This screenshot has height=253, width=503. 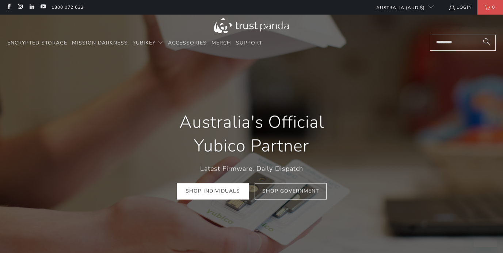 What do you see at coordinates (144, 43) in the screenshot?
I see `span: YubiKey` at bounding box center [144, 43].